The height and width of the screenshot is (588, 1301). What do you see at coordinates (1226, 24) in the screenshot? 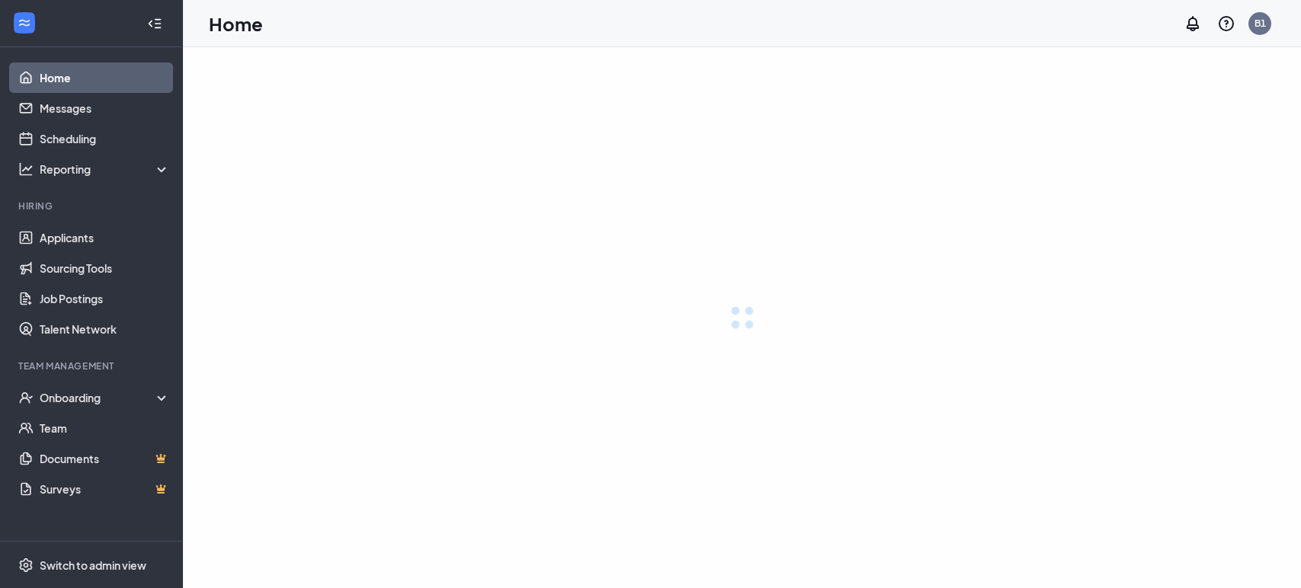
I see `svg: QuestionInfo` at bounding box center [1226, 24].